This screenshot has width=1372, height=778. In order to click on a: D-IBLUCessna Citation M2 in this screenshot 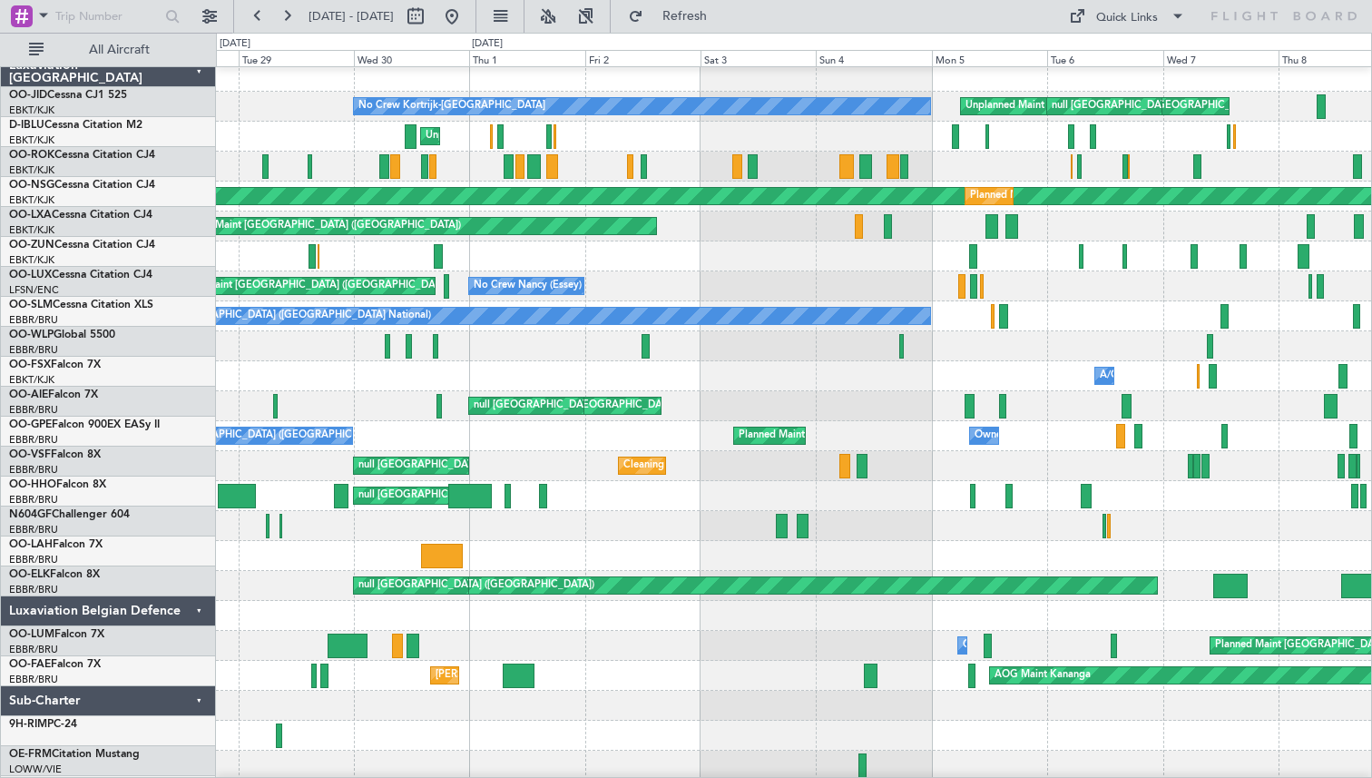, I will do `click(75, 125)`.